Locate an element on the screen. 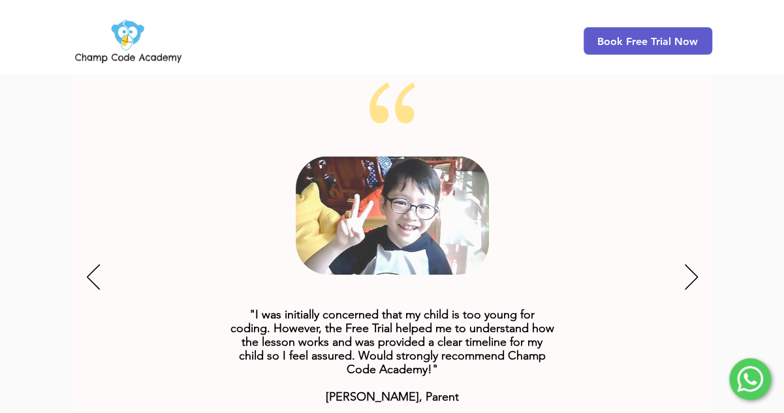  span: Book Free Trial Now is located at coordinates (647, 41).